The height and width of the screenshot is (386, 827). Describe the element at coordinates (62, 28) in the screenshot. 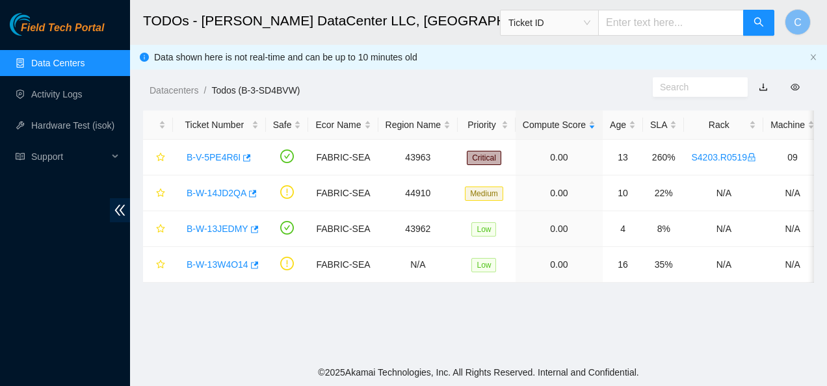

I see `span: Field Tech Portal` at that location.